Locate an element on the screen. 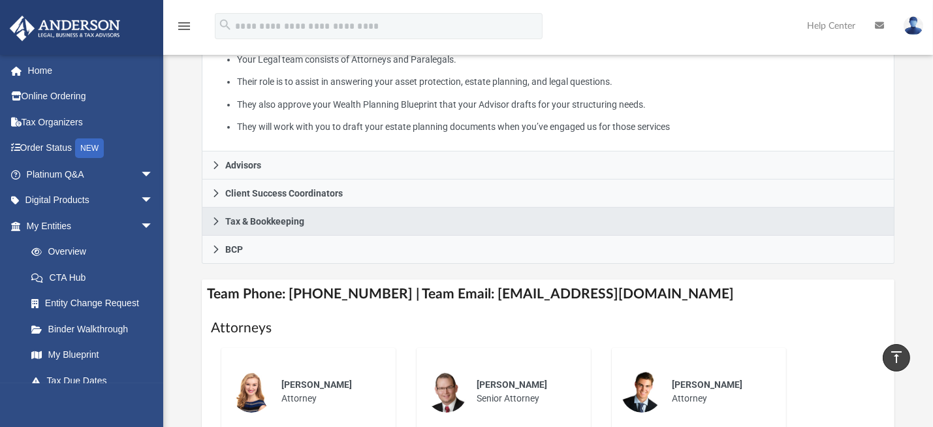  li: They also approve your Wealth Planning Blueprint that your Advisor drafts for your structuring ne... is located at coordinates (561, 104).